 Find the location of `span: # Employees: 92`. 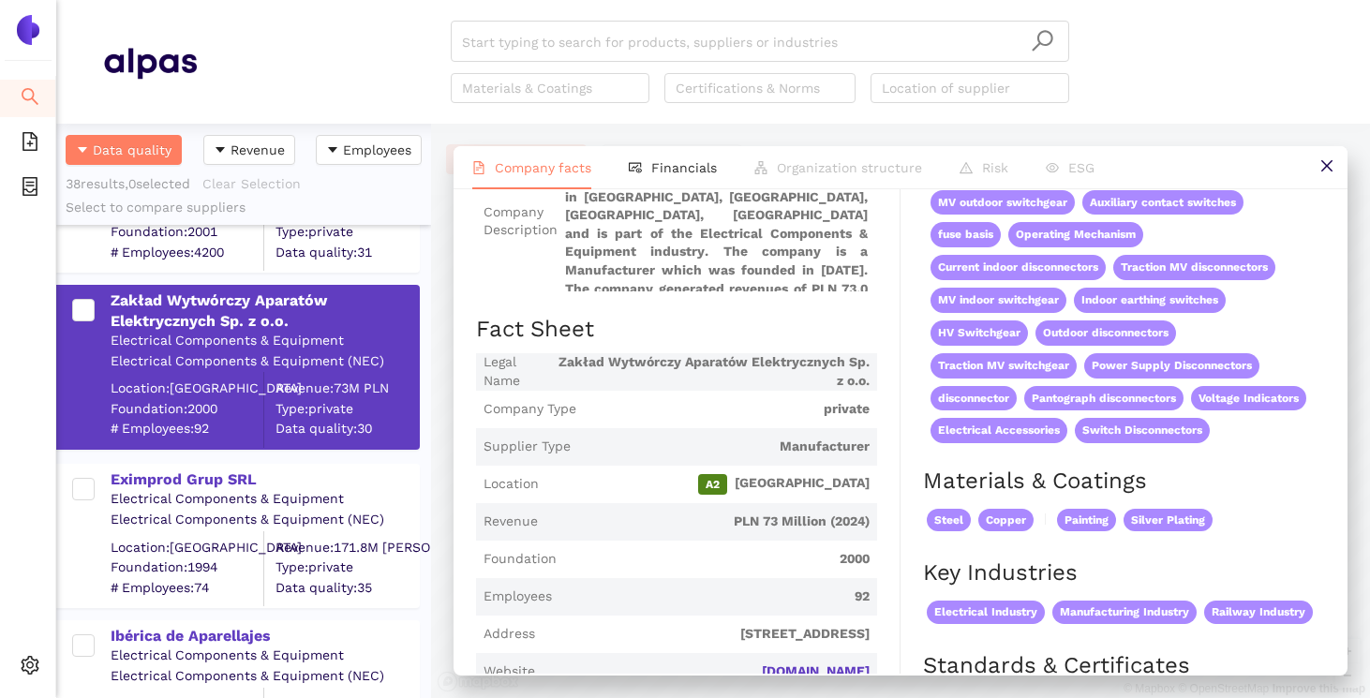

span: # Employees: 92 is located at coordinates (187, 429).